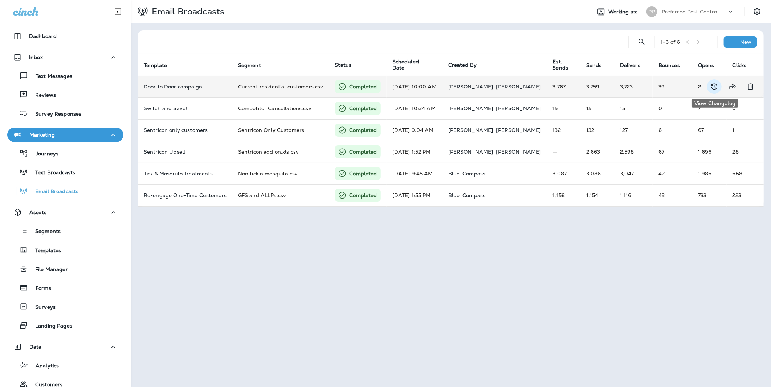 The image size is (771, 387). I want to click on p: Segments, so click(44, 232).